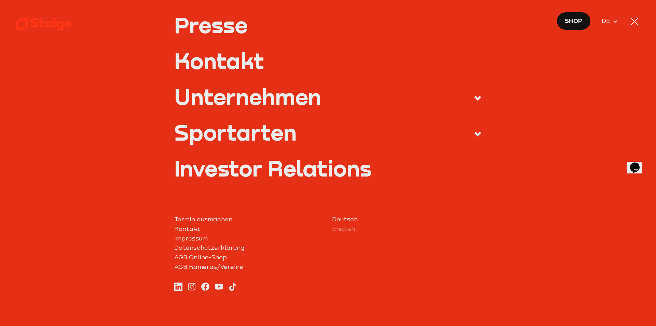 This screenshot has height=326, width=656. Describe the element at coordinates (249, 267) in the screenshot. I see `a: AGB Kameras/Vereine` at that location.